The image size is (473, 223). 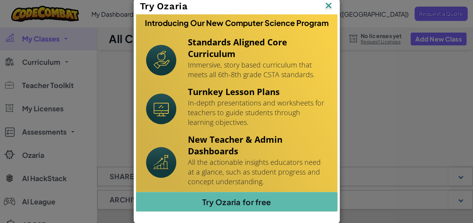 I want to click on img: Icon_StandardsAlignment.svg, so click(x=161, y=60).